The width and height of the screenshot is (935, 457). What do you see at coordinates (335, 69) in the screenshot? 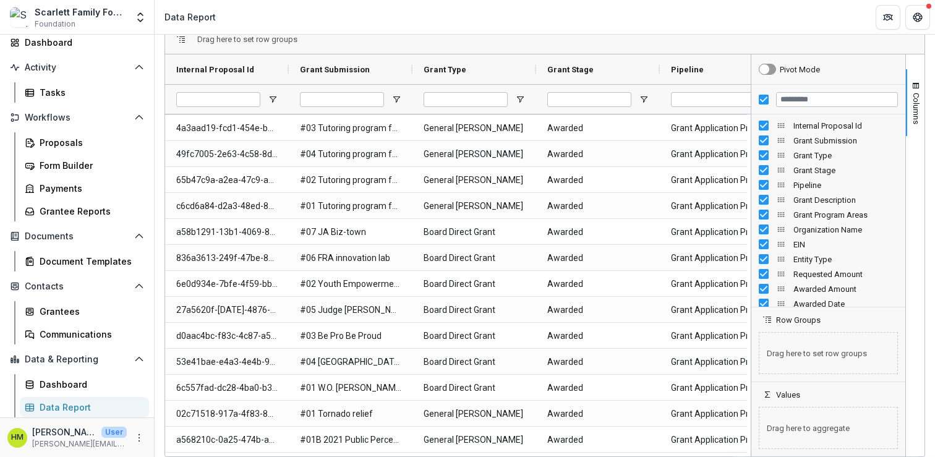
I see `span: Grant Submission` at bounding box center [335, 69].